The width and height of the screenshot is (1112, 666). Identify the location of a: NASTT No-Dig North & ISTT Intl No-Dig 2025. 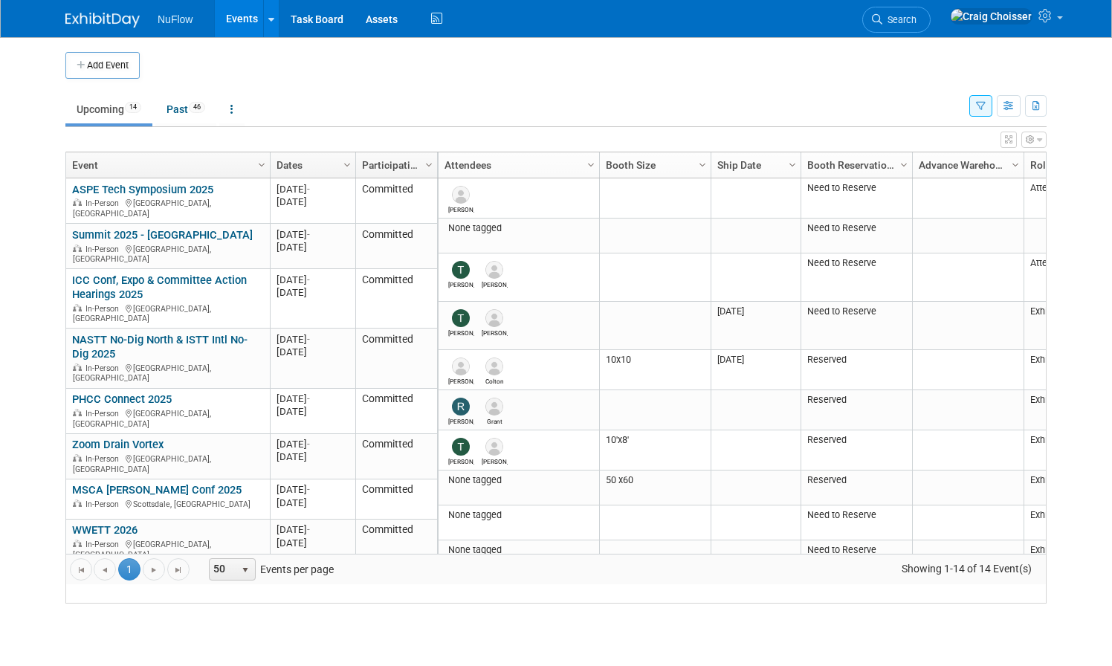
(160, 346).